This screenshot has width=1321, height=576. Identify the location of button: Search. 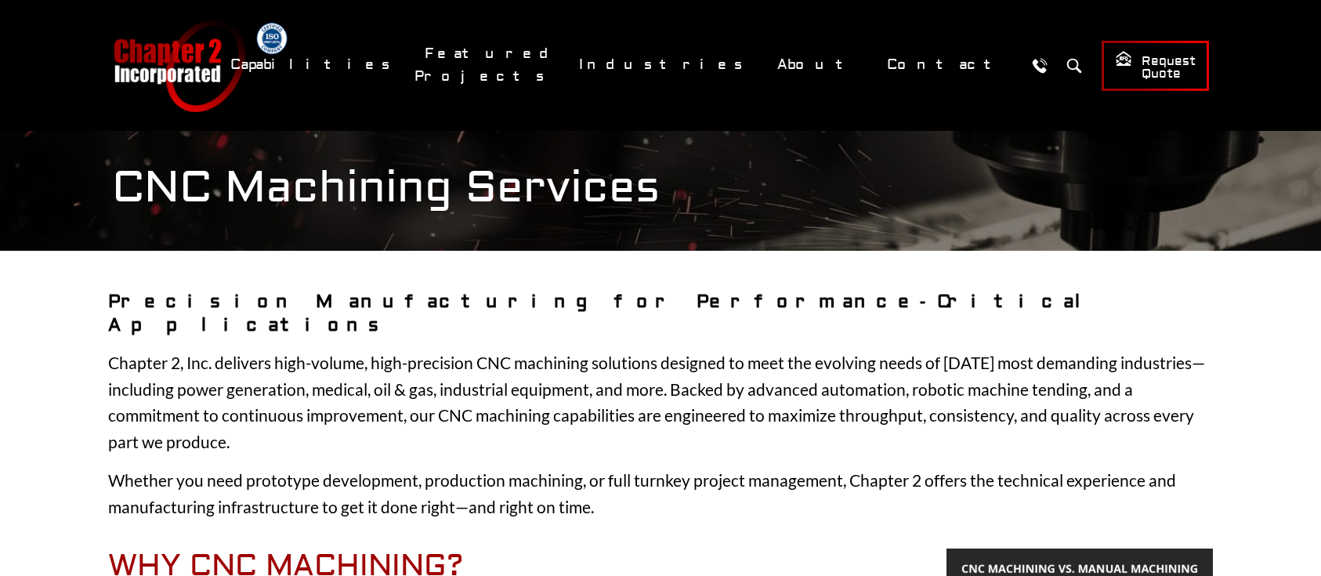
(1073, 65).